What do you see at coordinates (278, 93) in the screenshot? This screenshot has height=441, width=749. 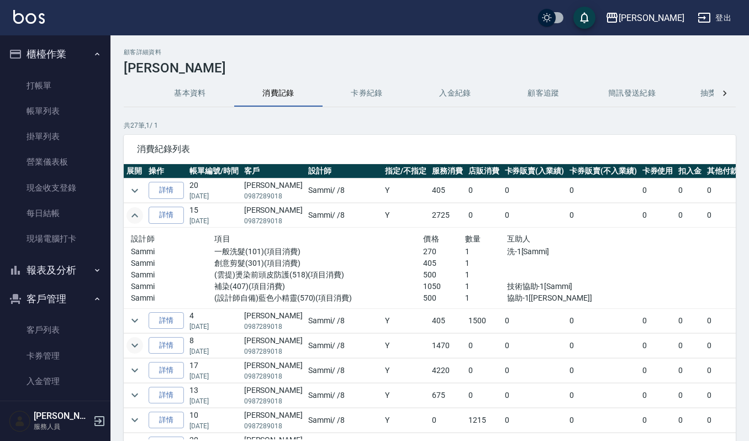 I see `button: 消費記錄` at bounding box center [278, 93].